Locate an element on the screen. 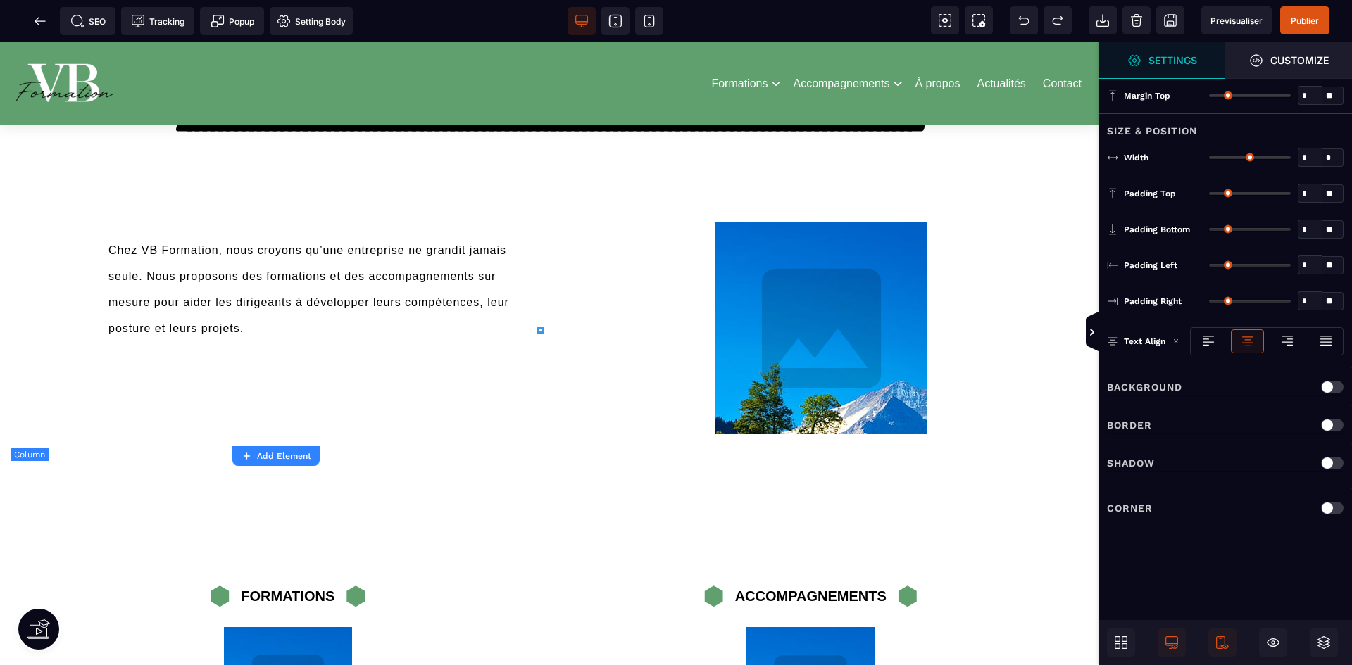 The image size is (1352, 665). span: Screenshot is located at coordinates (978, 20).